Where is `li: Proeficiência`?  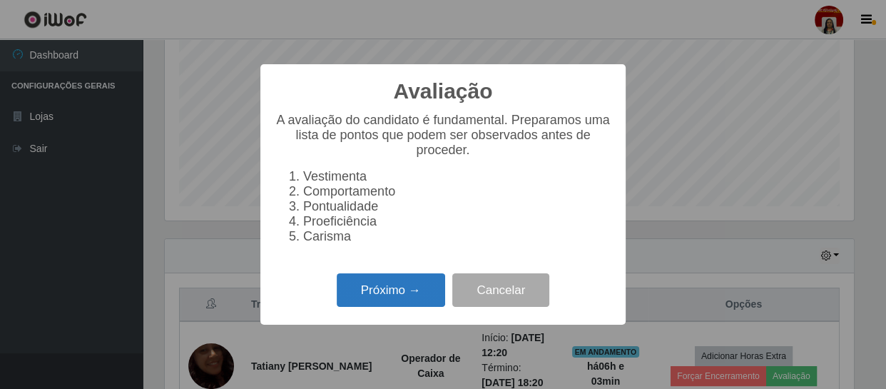 li: Proeficiência is located at coordinates (457, 221).